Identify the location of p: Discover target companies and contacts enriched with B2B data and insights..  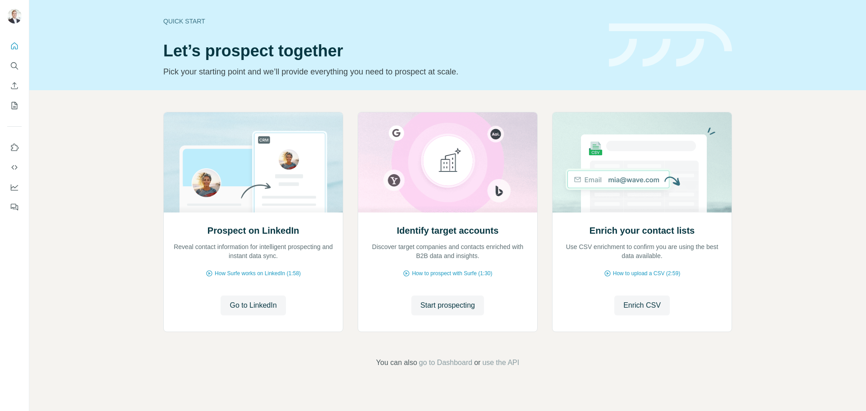
(447, 251).